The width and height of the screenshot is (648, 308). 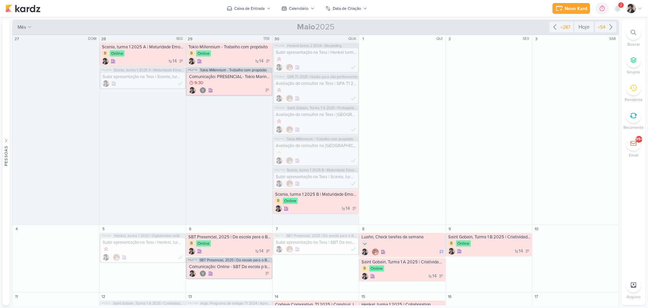 What do you see at coordinates (190, 229) in the screenshot?
I see `div: 6` at bounding box center [190, 229].